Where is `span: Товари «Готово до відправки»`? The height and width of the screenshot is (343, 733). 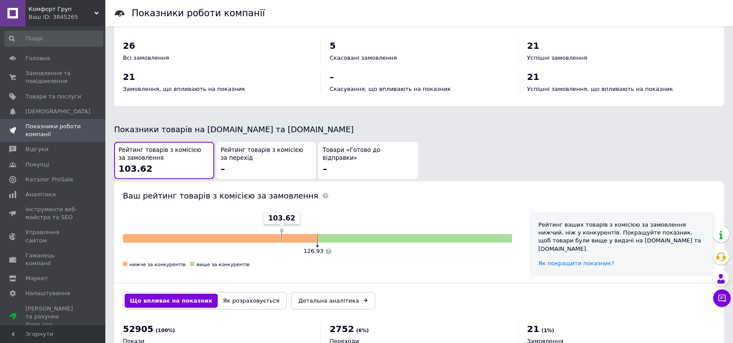
span: Товари «Готово до відправки» is located at coordinates (368, 154).